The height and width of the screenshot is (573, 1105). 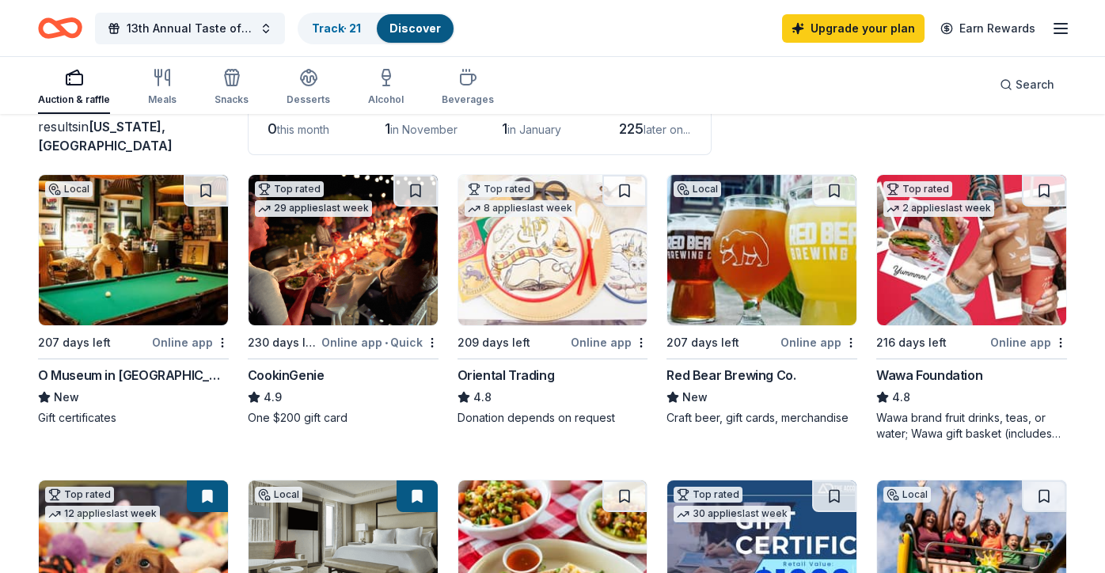 What do you see at coordinates (971, 426) in the screenshot?
I see `div: Wawa brand fruit drinks, teas, or water; Wawa gift basket (includes Wawa products and coupons)` at bounding box center [971, 426].